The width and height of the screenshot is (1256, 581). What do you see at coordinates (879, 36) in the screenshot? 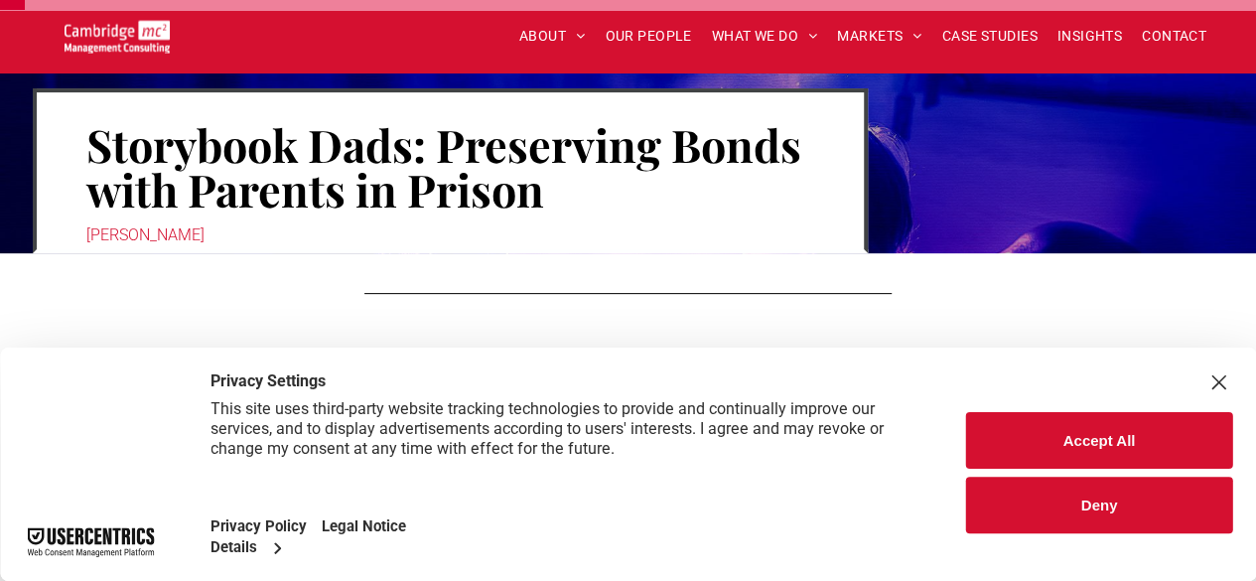
I see `a: MARKETS` at bounding box center [879, 36].